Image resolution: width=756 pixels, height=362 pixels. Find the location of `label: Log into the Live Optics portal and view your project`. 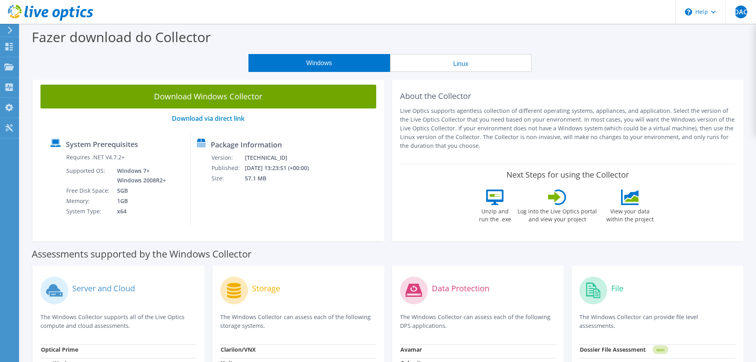

label: Log into the Live Optics portal and view your project is located at coordinates (557, 214).